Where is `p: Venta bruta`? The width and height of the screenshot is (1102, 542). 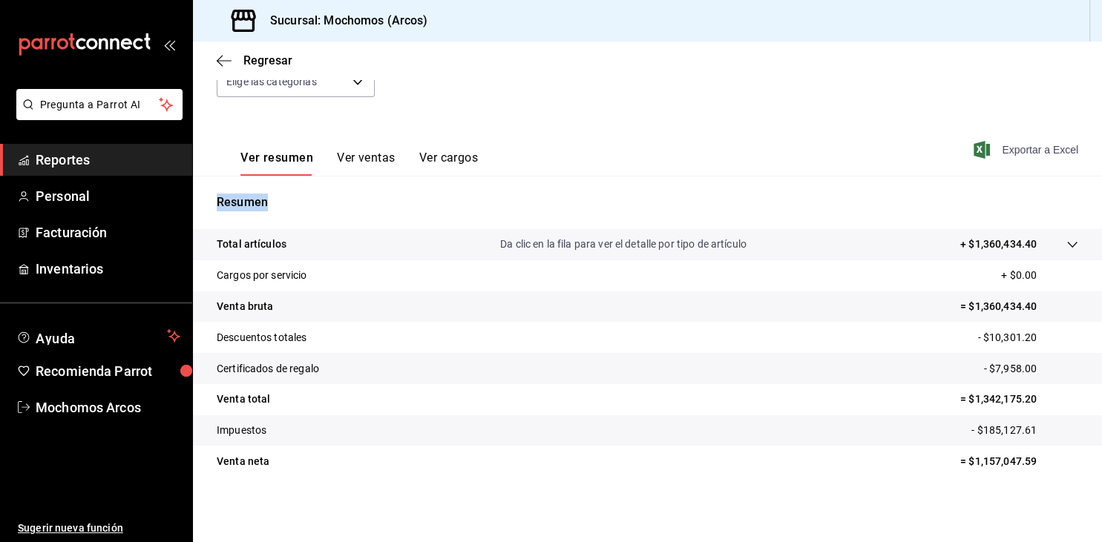 p: Venta bruta is located at coordinates (245, 306).